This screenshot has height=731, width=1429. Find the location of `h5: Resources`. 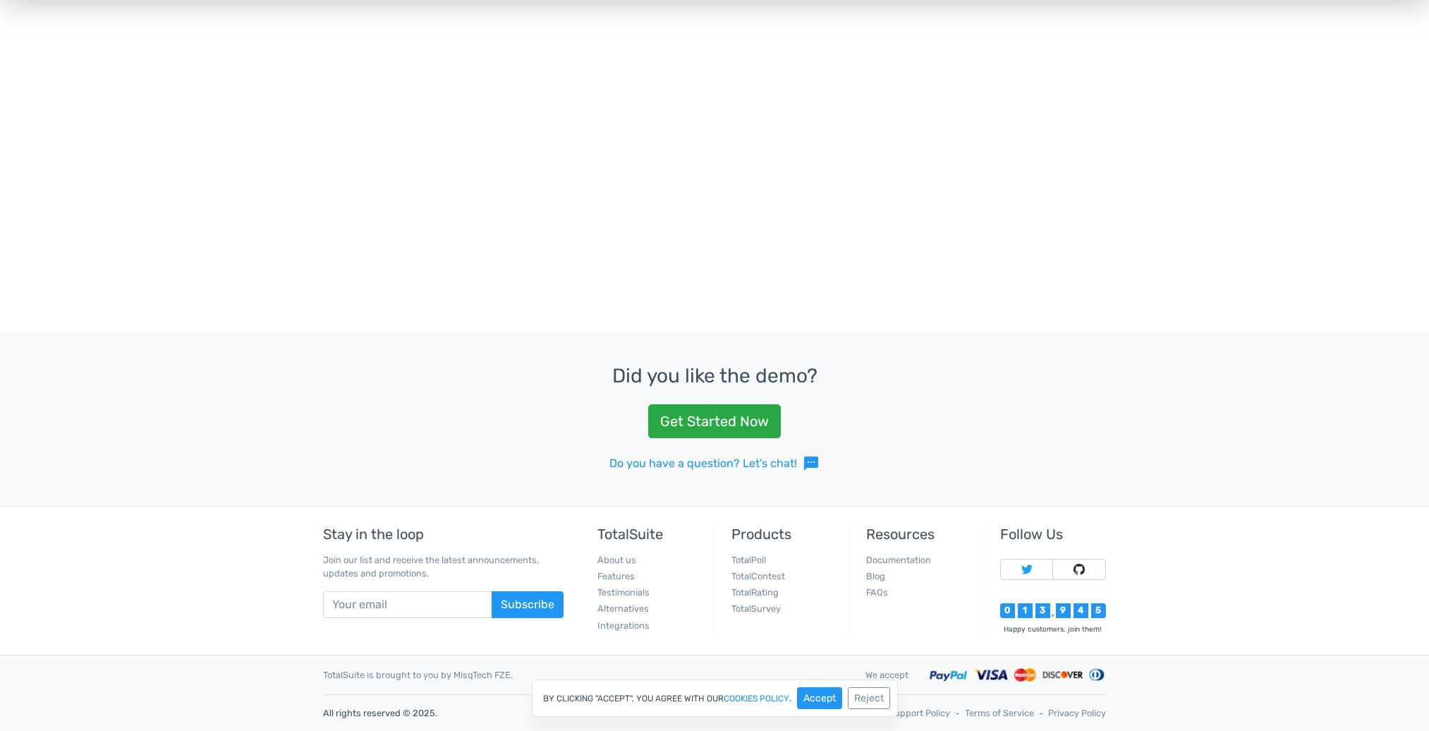

h5: Resources is located at coordinates (919, 534).